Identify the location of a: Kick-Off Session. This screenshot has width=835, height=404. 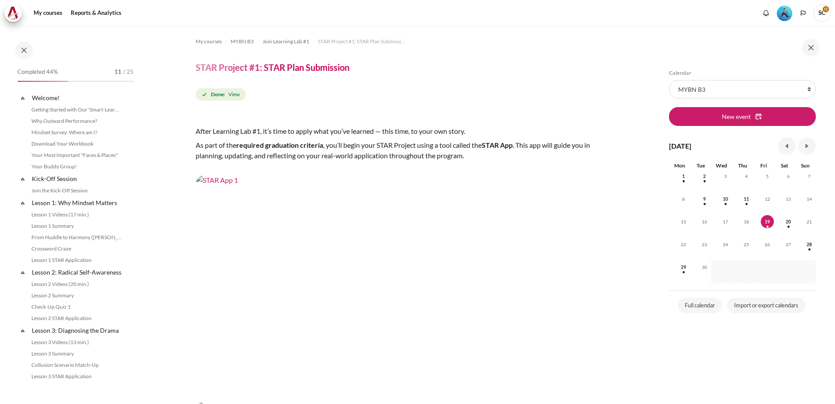
(77, 178).